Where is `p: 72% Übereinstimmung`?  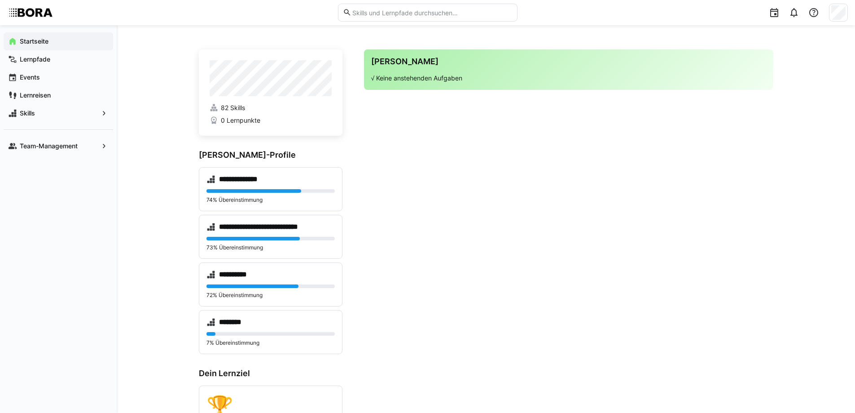
p: 72% Übereinstimmung is located at coordinates (271, 295).